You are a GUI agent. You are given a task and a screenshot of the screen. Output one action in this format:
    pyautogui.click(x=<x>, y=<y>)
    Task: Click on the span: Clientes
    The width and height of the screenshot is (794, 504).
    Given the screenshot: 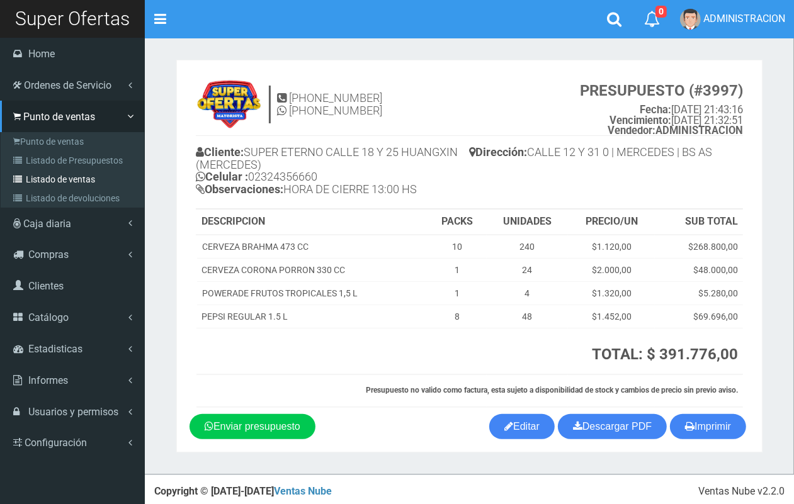 What is the action you would take?
    pyautogui.click(x=46, y=286)
    